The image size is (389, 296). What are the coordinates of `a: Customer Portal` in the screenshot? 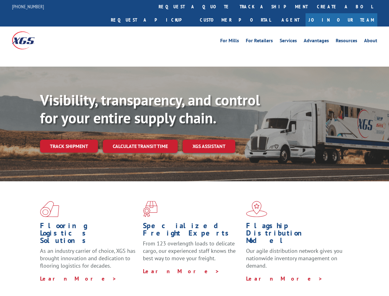 It's located at (236, 20).